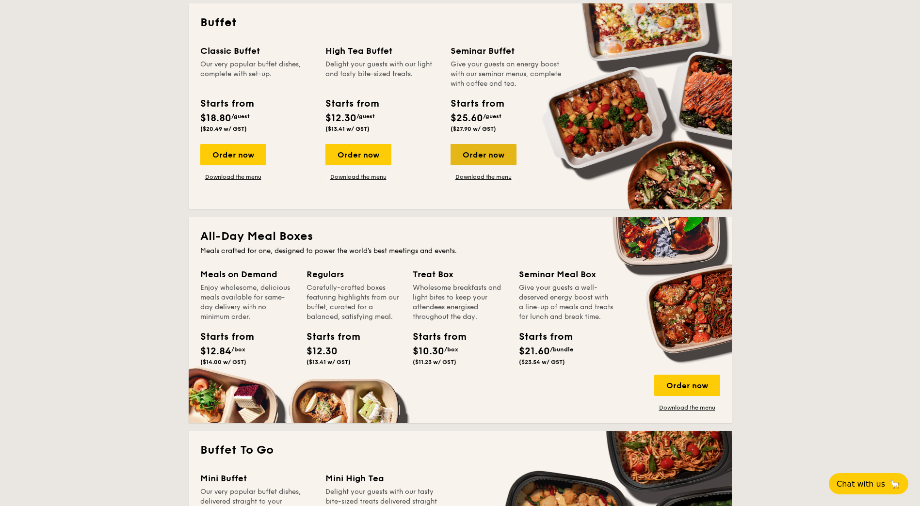 This screenshot has width=920, height=506. Describe the element at coordinates (473, 129) in the screenshot. I see `span: ($27.90 w/ GST)` at that location.